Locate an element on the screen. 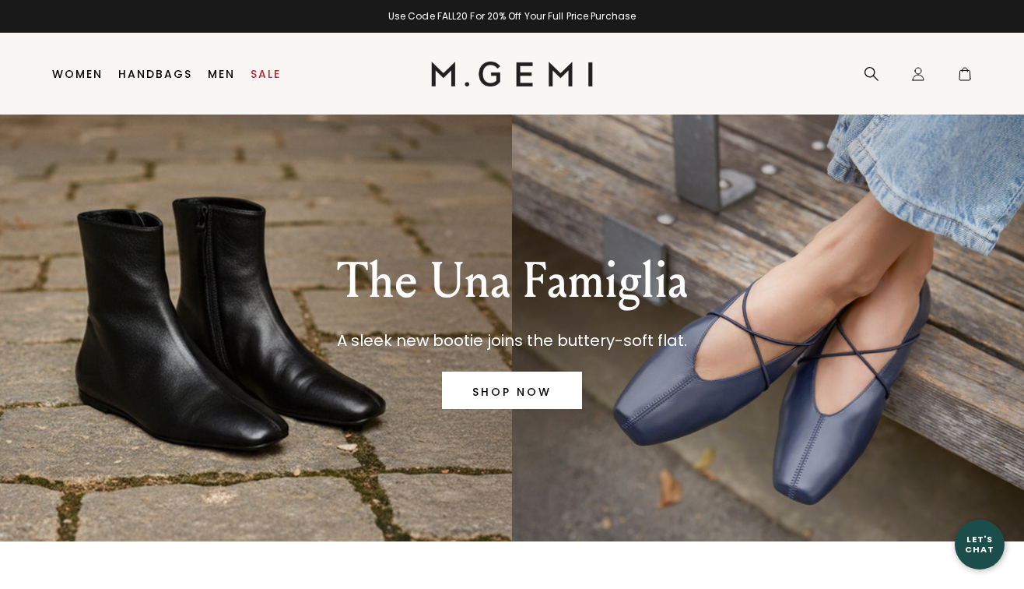 The image size is (1024, 589). a: Sale is located at coordinates (265, 74).